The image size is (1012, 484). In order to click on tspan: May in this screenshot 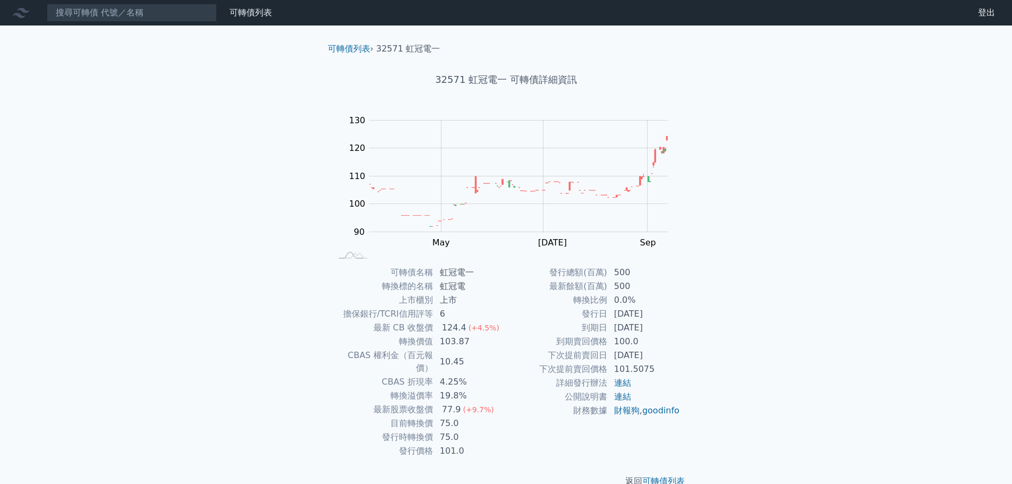, I will do `click(441, 242)`.